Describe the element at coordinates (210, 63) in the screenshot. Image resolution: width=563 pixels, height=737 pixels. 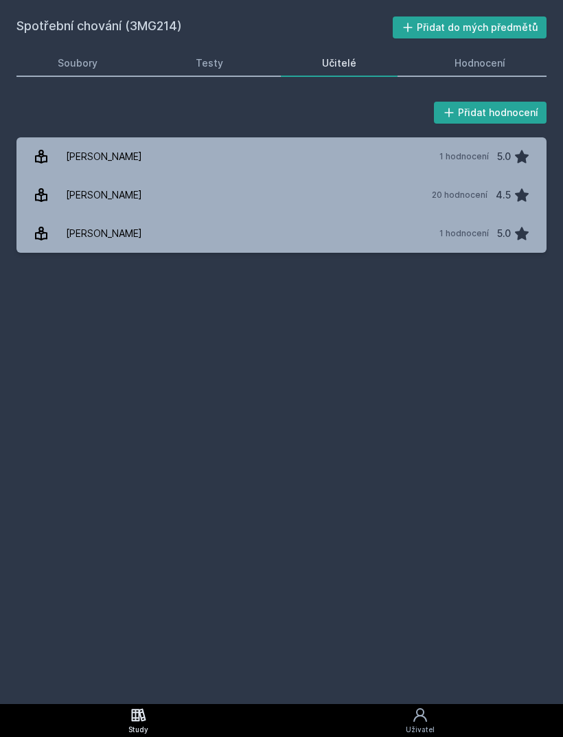
I see `div: Testy` at that location.